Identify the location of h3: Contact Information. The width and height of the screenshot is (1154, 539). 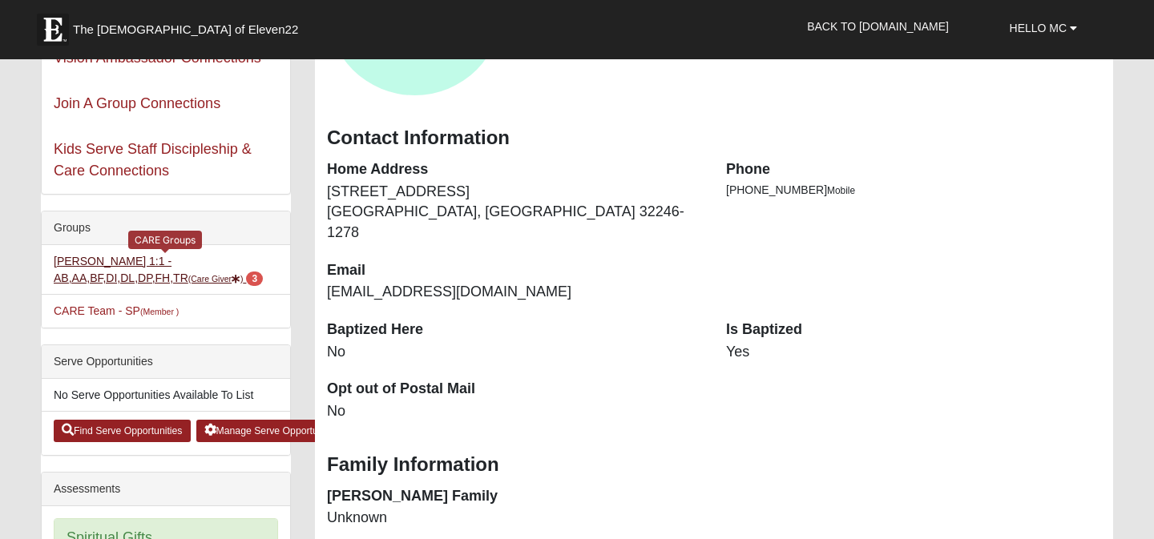
(714, 138).